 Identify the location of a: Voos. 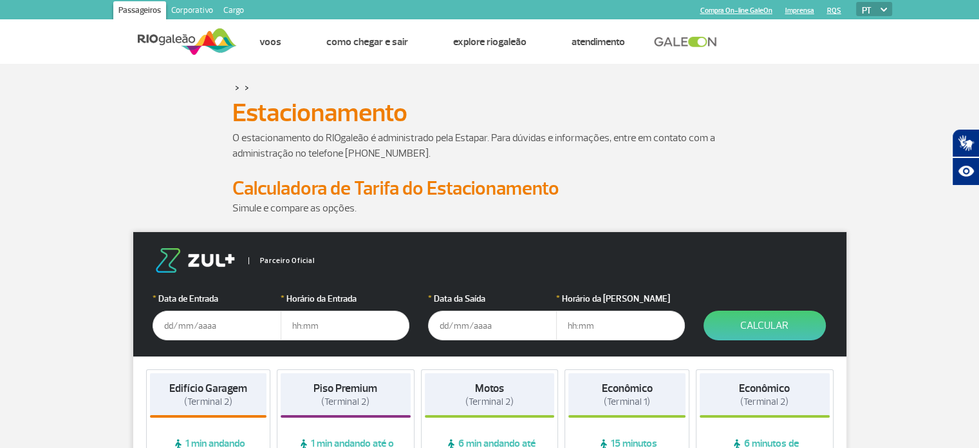
(270, 42).